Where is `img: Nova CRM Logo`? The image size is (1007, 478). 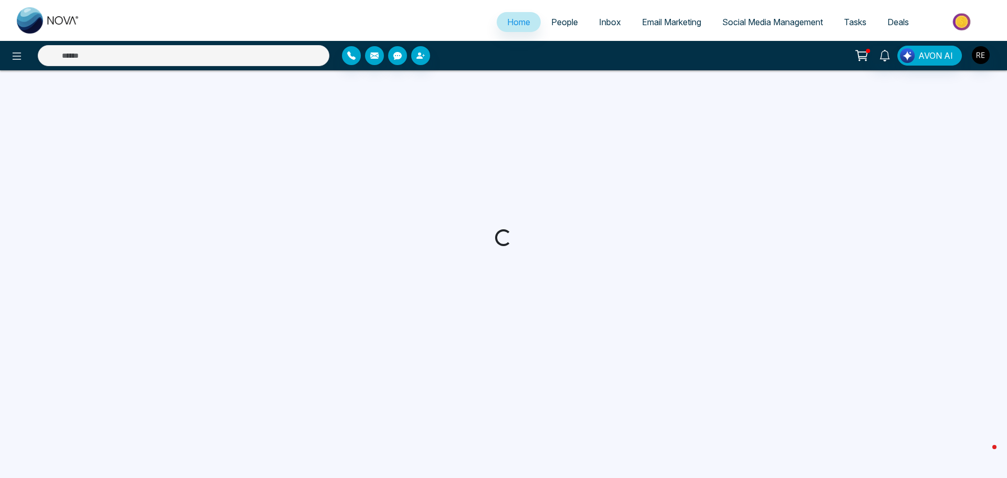 img: Nova CRM Logo is located at coordinates (48, 20).